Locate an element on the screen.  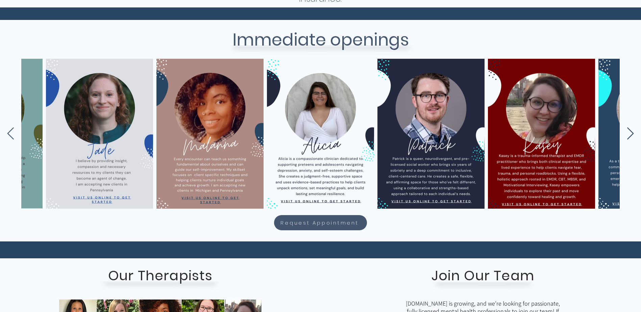
button: Previous Item is located at coordinates (10, 134).